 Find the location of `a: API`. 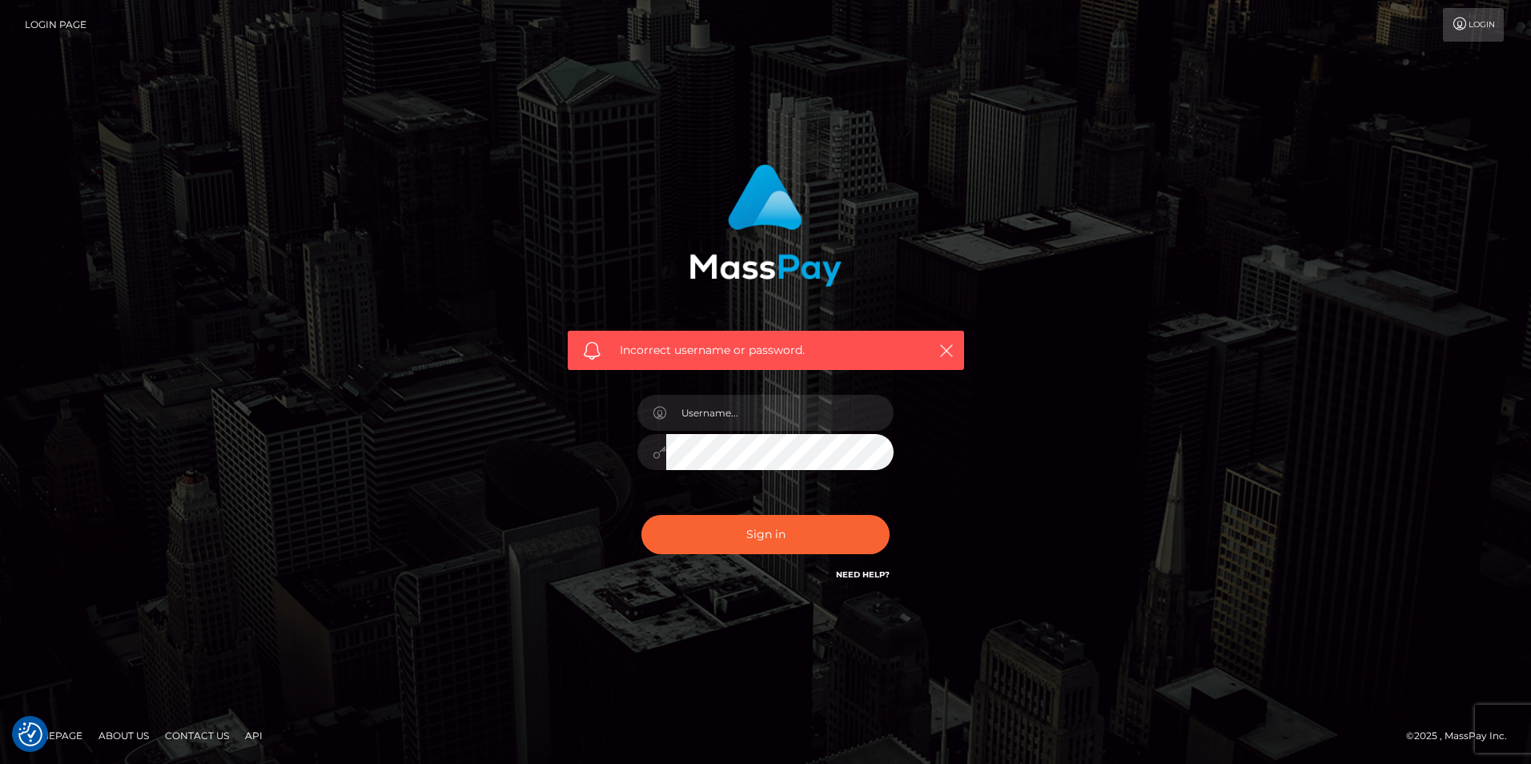

a: API is located at coordinates (254, 735).